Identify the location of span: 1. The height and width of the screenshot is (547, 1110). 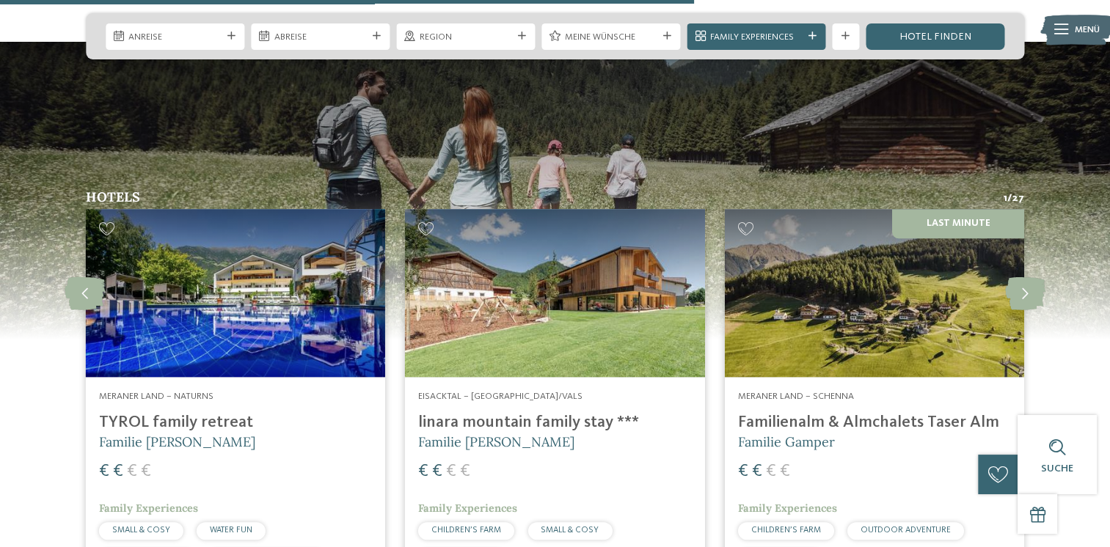
(1005, 198).